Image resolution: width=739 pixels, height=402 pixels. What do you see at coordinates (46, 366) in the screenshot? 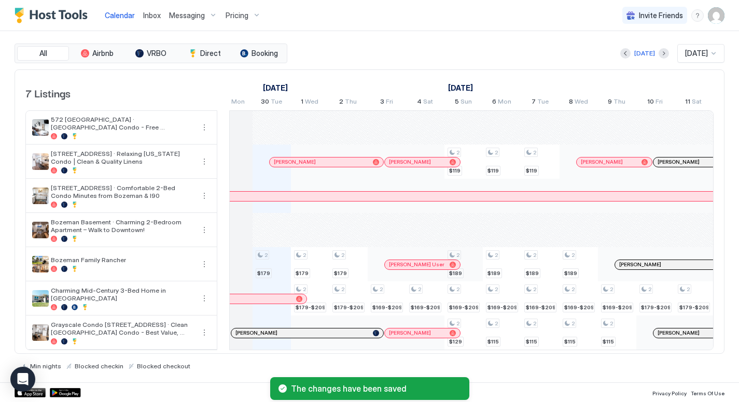
I see `span: Min nights` at bounding box center [46, 366].